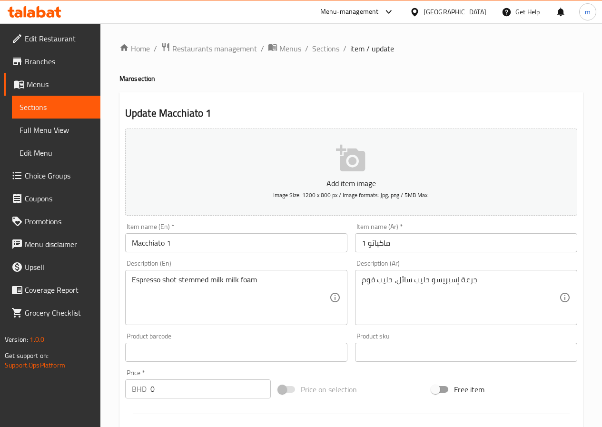 The height and width of the screenshot is (427, 602). Describe the element at coordinates (52, 176) in the screenshot. I see `a: Choice Groups` at that location.